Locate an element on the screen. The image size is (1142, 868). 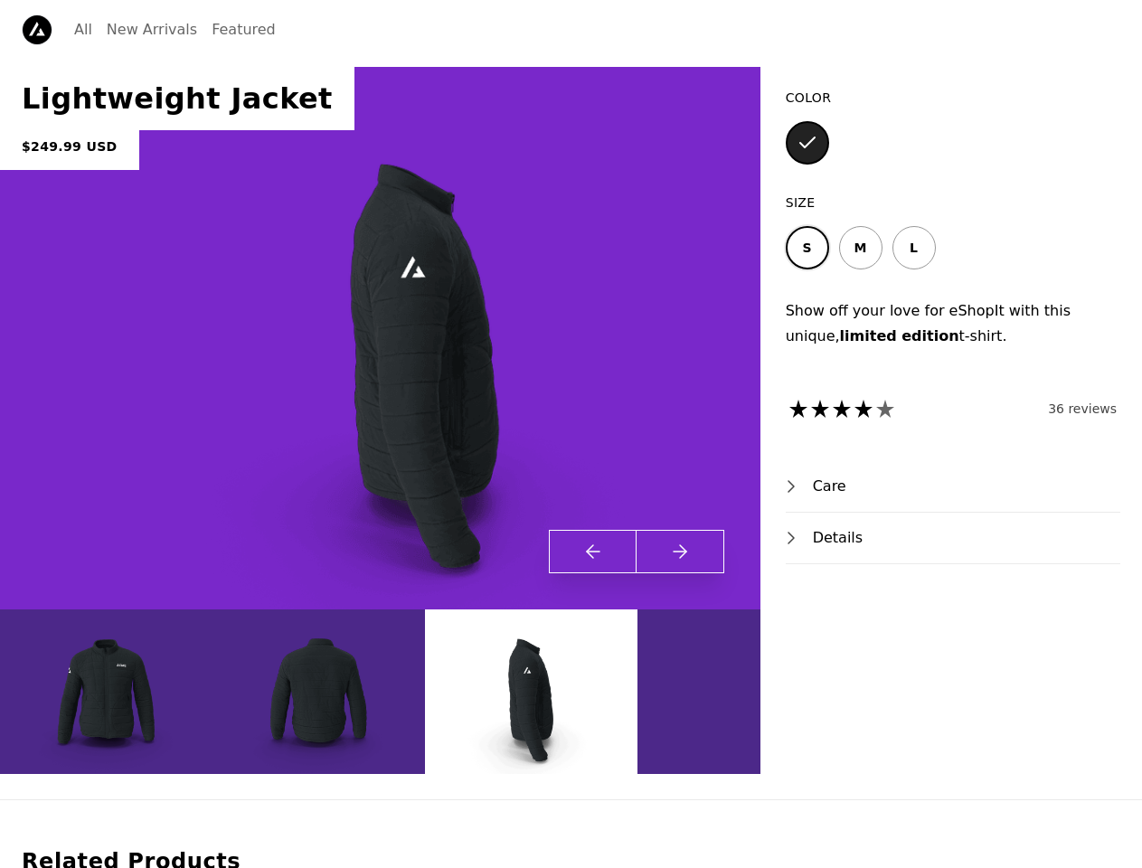
h2: Size is located at coordinates (953, 203).